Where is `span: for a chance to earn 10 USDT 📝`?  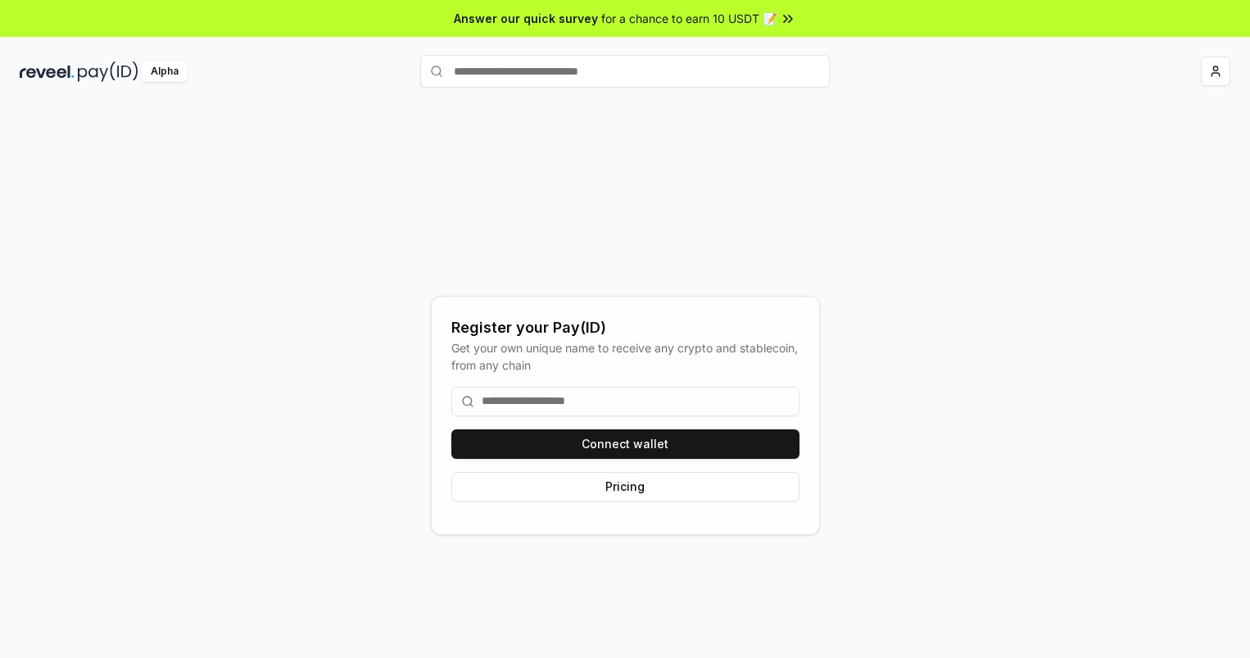 span: for a chance to earn 10 USDT 📝 is located at coordinates (689, 18).